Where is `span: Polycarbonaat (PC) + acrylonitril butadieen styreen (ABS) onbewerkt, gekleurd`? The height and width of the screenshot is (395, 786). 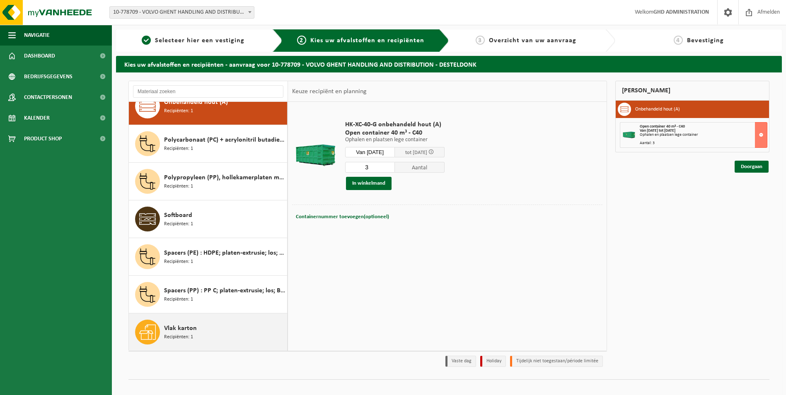 span: Polycarbonaat (PC) + acrylonitril butadieen styreen (ABS) onbewerkt, gekleurd is located at coordinates (224, 140).